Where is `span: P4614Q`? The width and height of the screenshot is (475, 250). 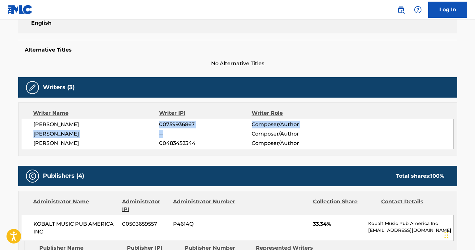
span: P4614Q is located at coordinates (204, 224).